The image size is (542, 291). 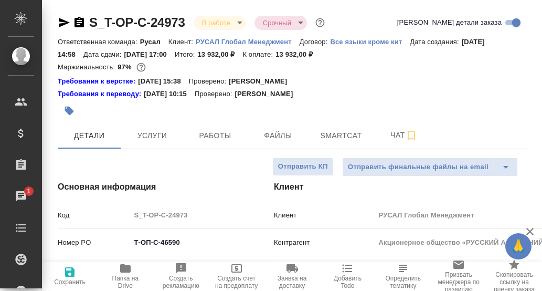 I want to click on button: Папка на Drive, so click(x=125, y=276).